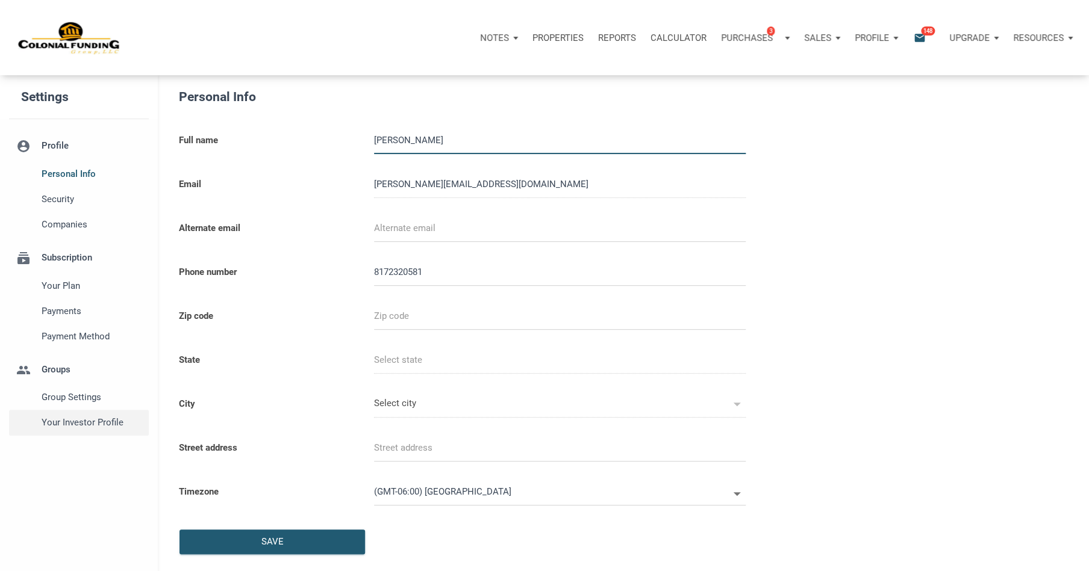 Image resolution: width=1089 pixels, height=571 pixels. Describe the element at coordinates (92, 174) in the screenshot. I see `span: Personal Info` at that location.